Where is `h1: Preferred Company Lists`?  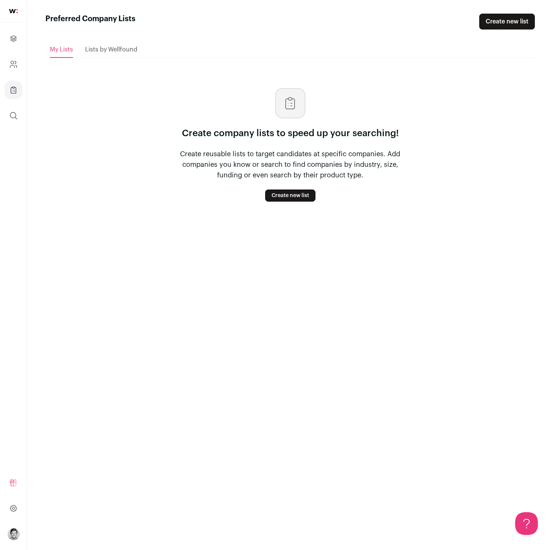 h1: Preferred Company Lists is located at coordinates (90, 22).